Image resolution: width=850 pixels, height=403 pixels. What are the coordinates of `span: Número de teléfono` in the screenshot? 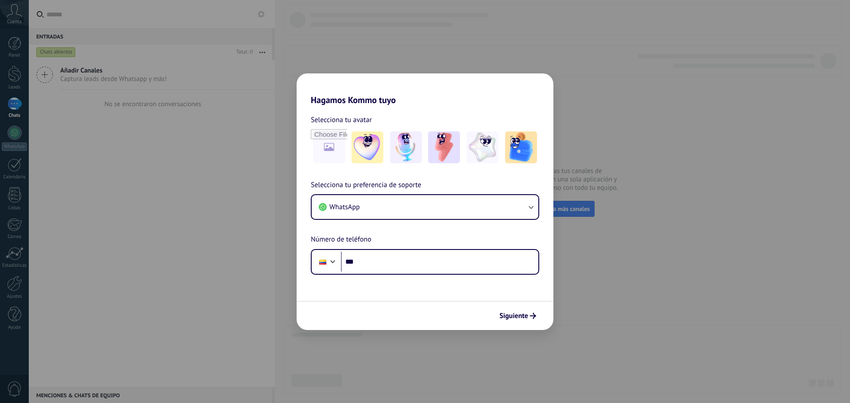 It's located at (341, 240).